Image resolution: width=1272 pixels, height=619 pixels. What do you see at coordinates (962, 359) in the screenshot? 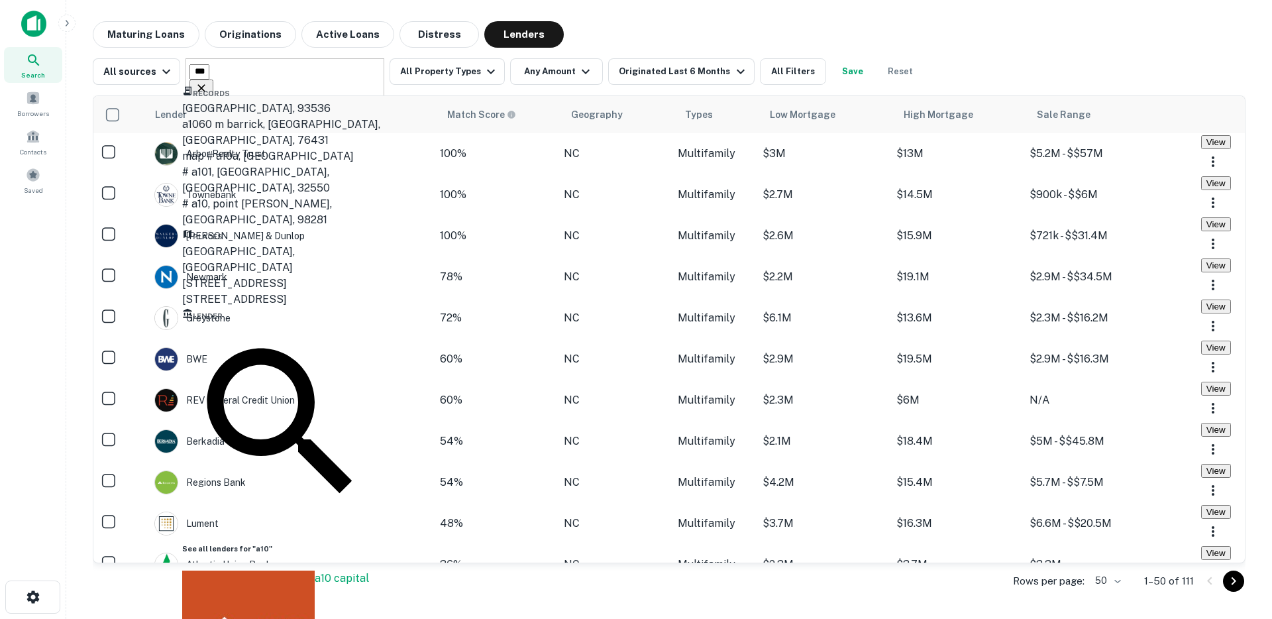
I see `td: $19.5M` at bounding box center [962, 359].